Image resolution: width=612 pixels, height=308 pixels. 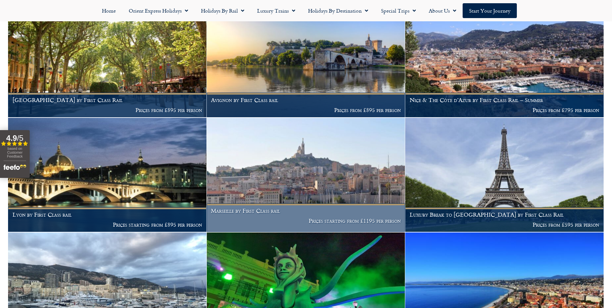 I want to click on nav: Menu, so click(x=306, y=11).